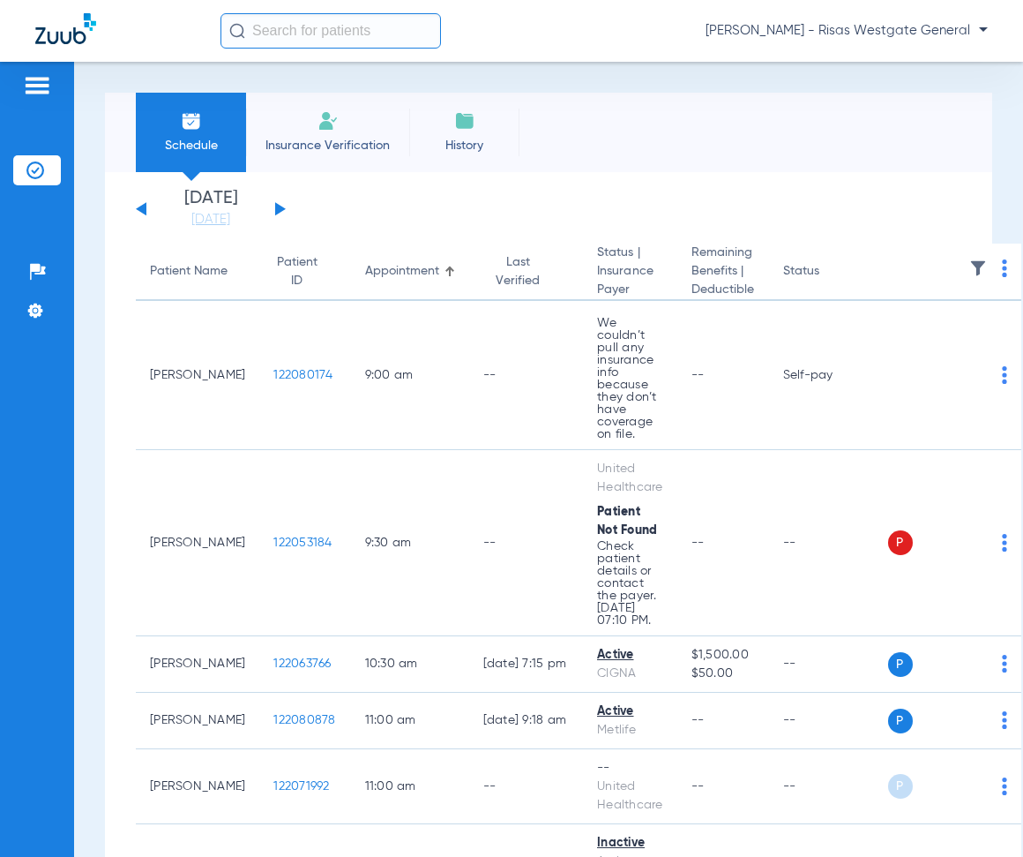  I want to click on input: Search for patients, so click(331, 31).